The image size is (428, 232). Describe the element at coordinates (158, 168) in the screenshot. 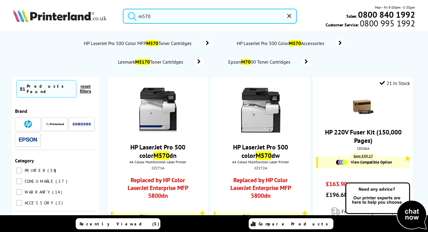

I see `div: CZ271A` at that location.